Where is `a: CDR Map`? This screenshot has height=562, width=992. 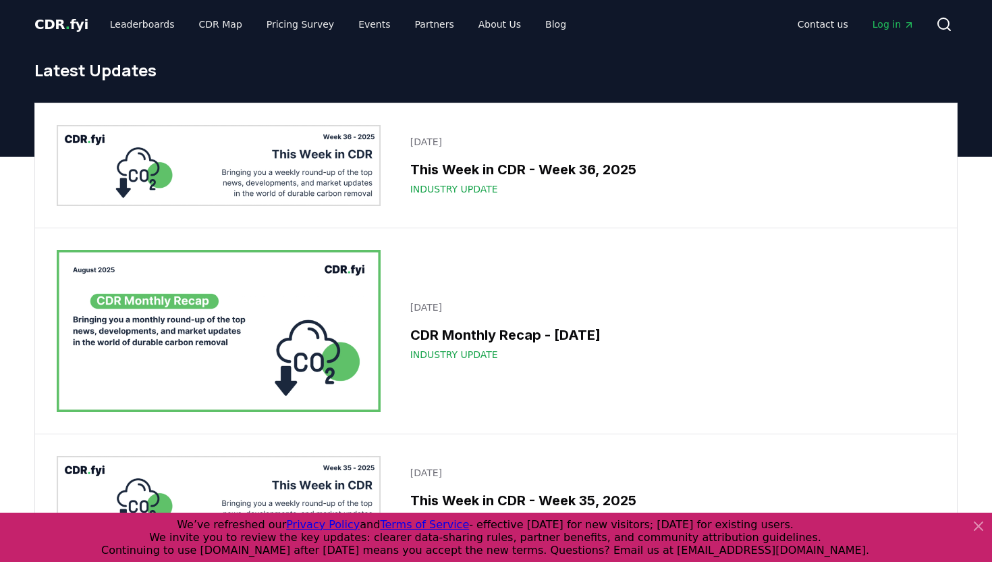
a: CDR Map is located at coordinates (221, 24).